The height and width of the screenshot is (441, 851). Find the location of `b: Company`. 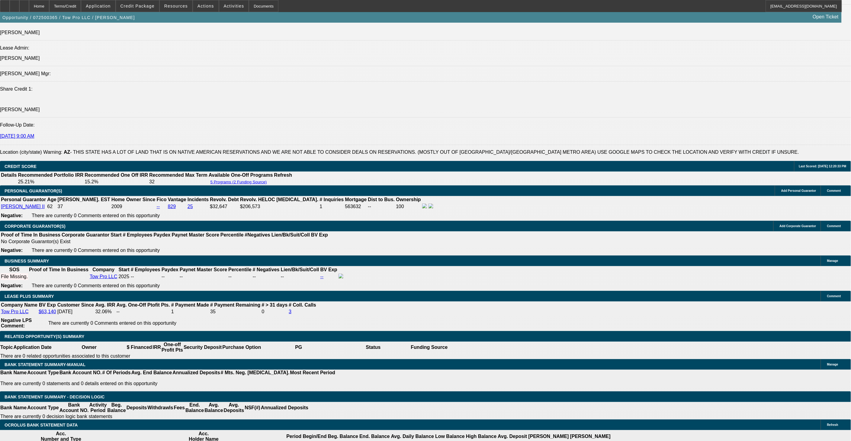

b: Company is located at coordinates (103, 269).